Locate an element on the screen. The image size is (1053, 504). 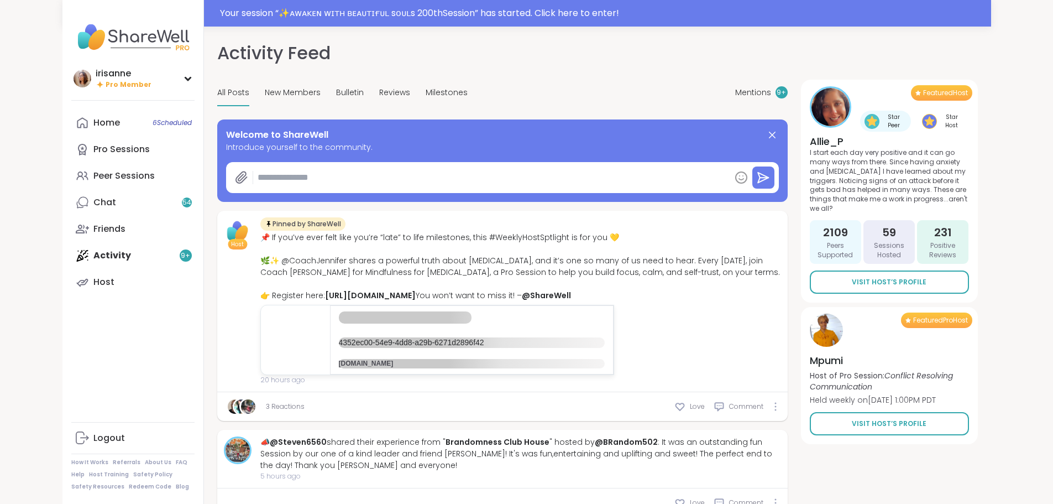
span: 6 Scheduled is located at coordinates (172, 123).